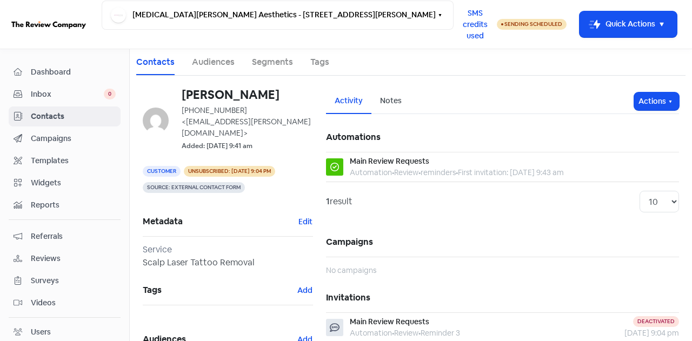  I want to click on span: Inbox, so click(67, 94).